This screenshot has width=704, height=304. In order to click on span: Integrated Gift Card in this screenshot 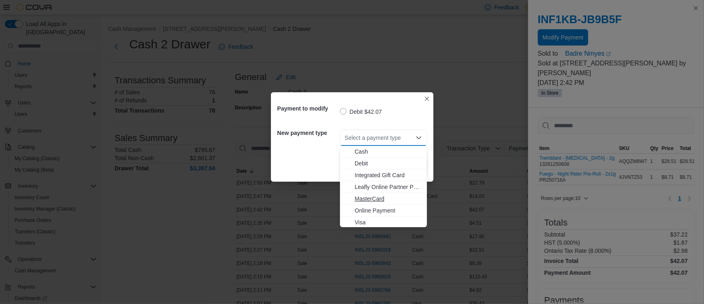, I will do `click(388, 175)`.